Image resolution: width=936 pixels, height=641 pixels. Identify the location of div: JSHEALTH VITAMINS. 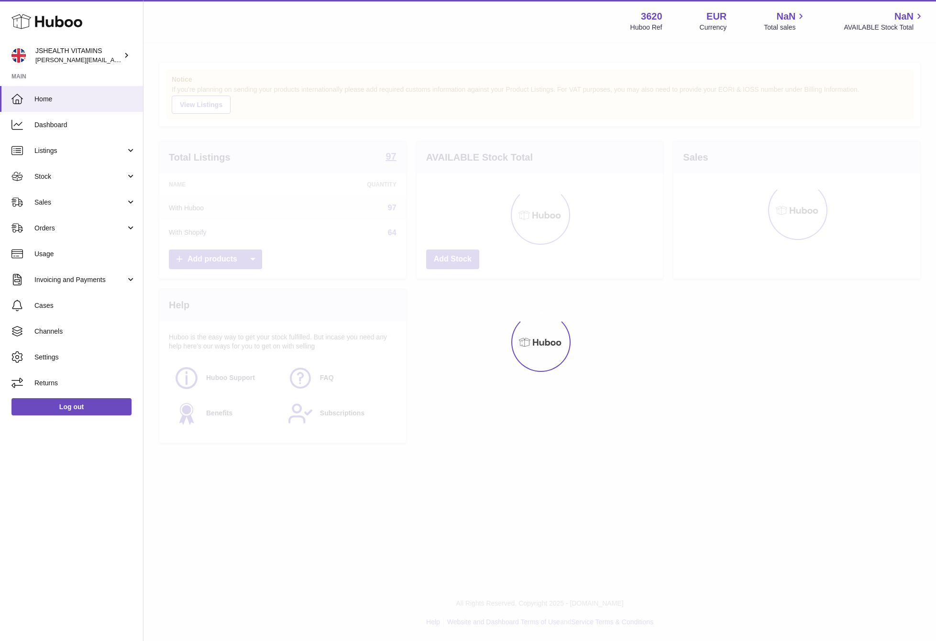
(78, 55).